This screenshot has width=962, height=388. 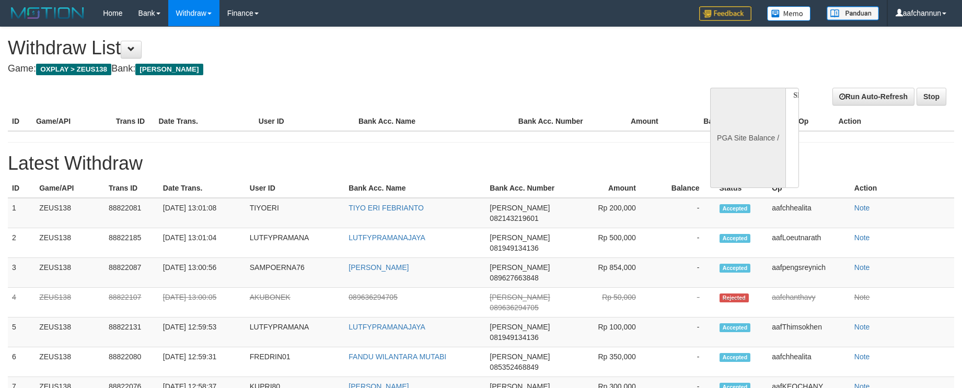 I want to click on span: 082143219601, so click(x=514, y=218).